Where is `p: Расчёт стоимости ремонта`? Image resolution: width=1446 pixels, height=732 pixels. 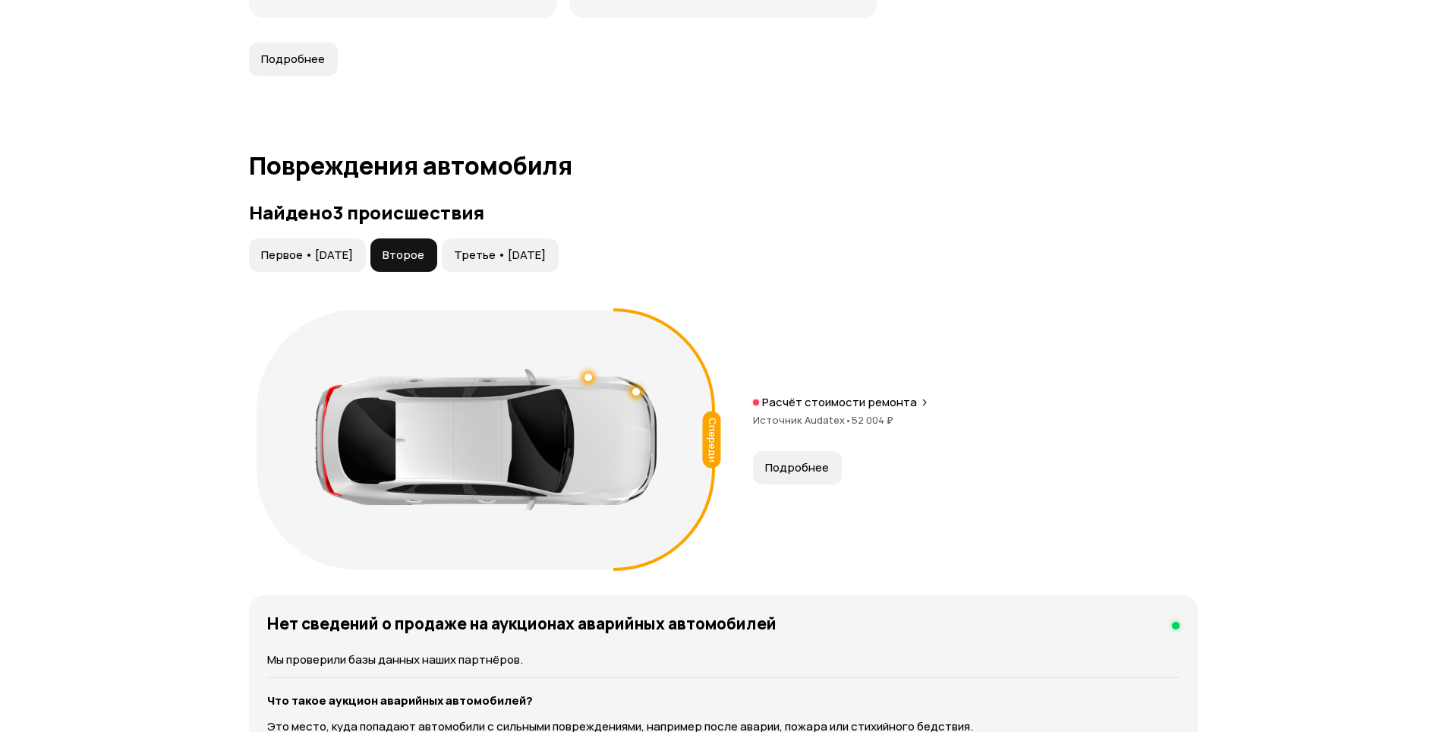
p: Расчёт стоимости ремонта is located at coordinates (840, 402).